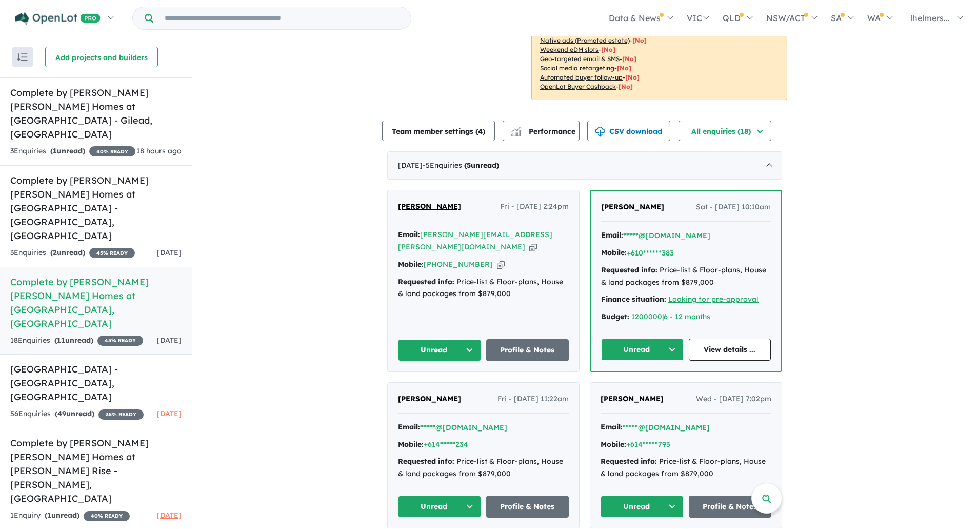 This screenshot has width=977, height=529. Describe the element at coordinates (23, 57) in the screenshot. I see `img: sort.svg` at that location.